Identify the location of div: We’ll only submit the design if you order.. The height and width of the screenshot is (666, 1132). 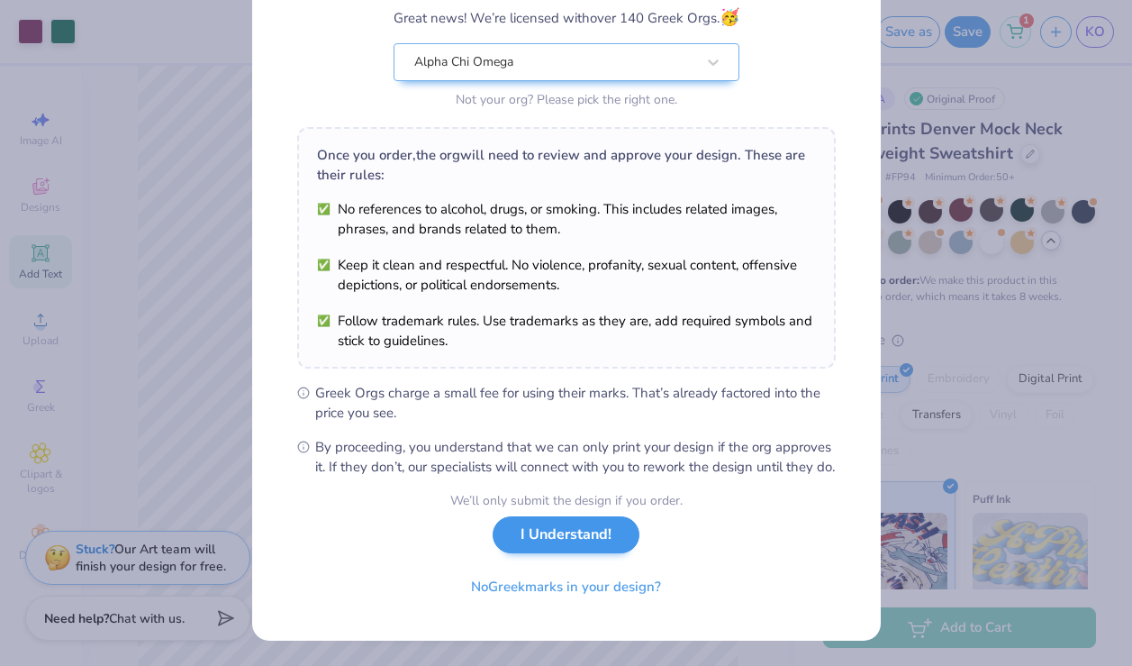
(567, 500).